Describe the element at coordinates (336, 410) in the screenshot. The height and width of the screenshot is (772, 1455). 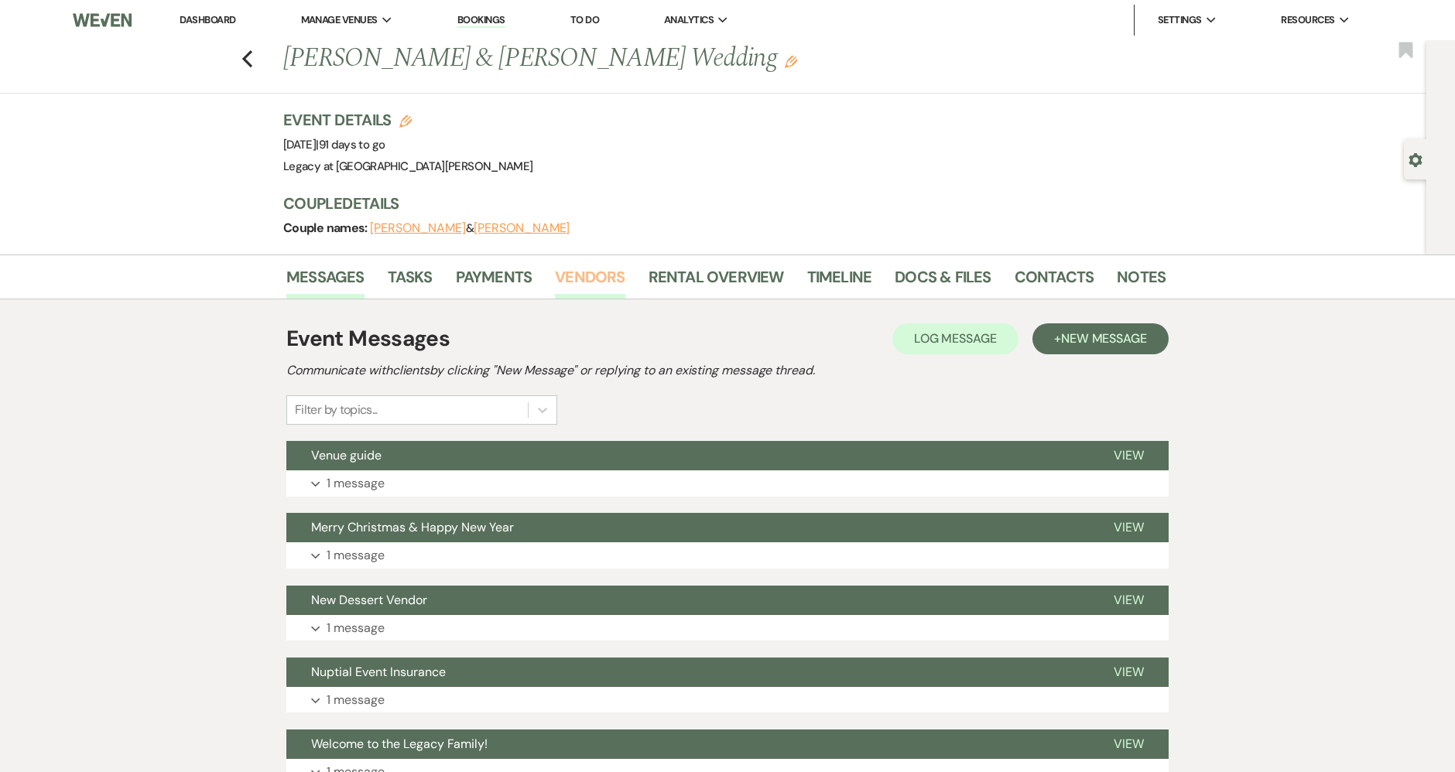
I see `div: Filter by topics...` at that location.